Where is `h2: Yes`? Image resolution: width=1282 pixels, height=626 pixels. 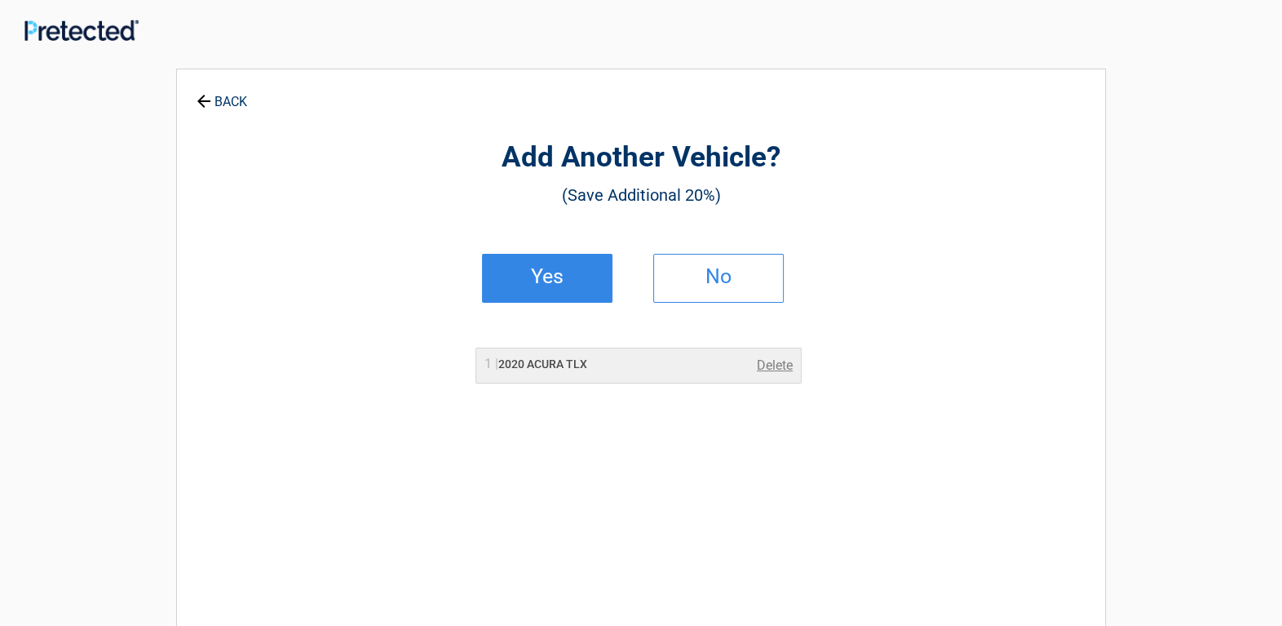 h2: Yes is located at coordinates (547, 276).